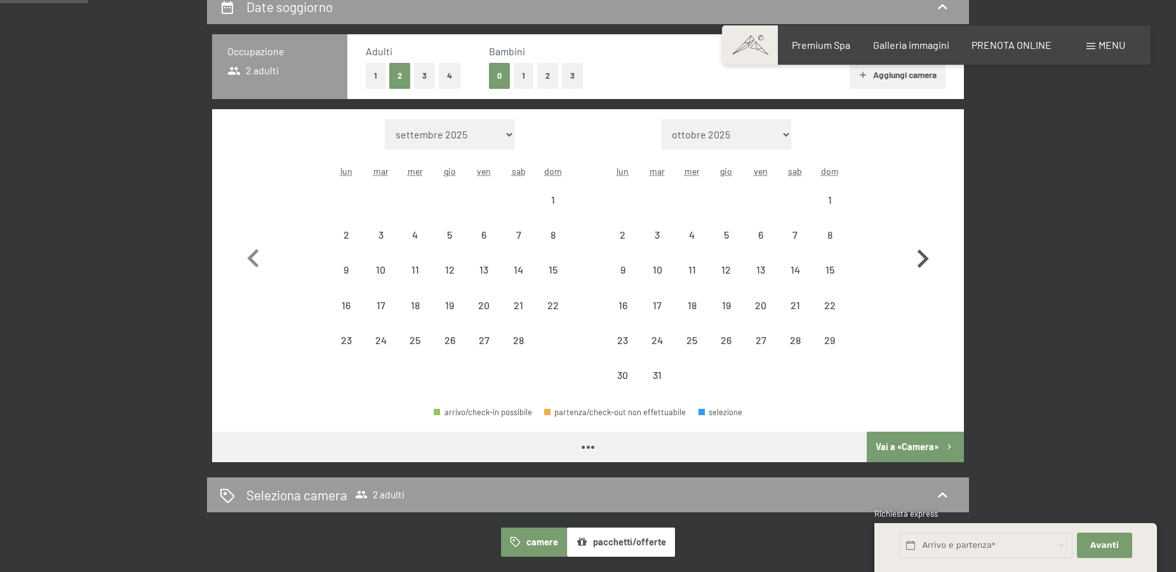  Describe the element at coordinates (761, 351) in the screenshot. I see `div: 27` at that location.